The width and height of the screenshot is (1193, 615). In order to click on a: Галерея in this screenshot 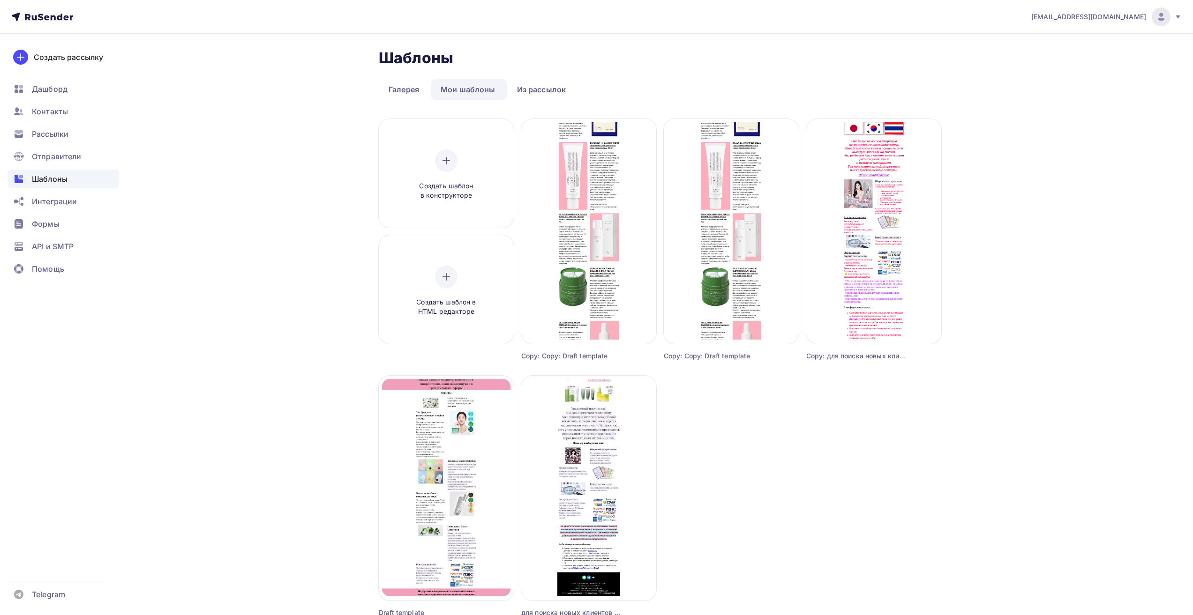, I will do `click(404, 90)`.